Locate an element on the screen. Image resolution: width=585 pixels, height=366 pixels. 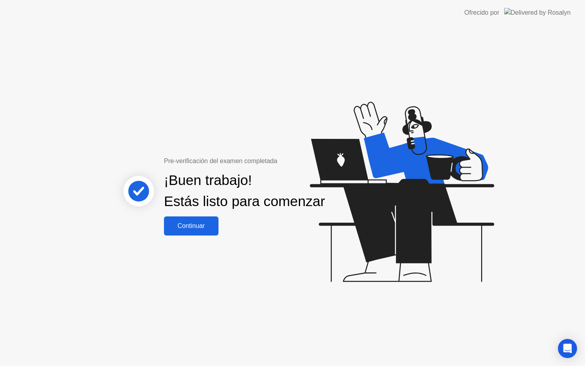
div: Pre-verificación del examen completada is located at coordinates (246, 161).